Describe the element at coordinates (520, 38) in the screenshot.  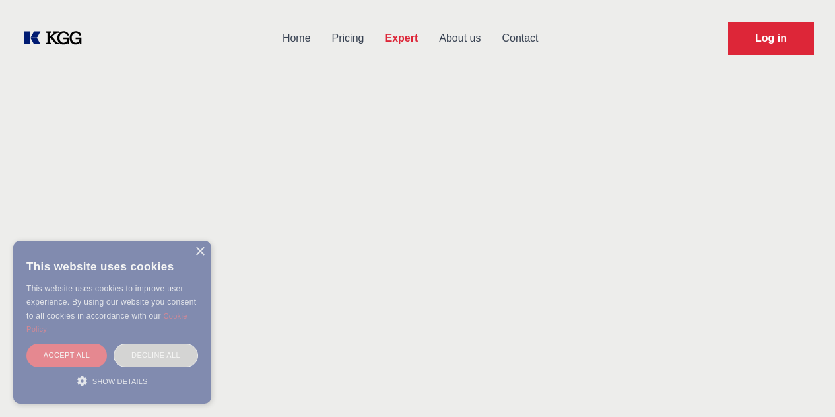
I see `a: Contact` at that location.